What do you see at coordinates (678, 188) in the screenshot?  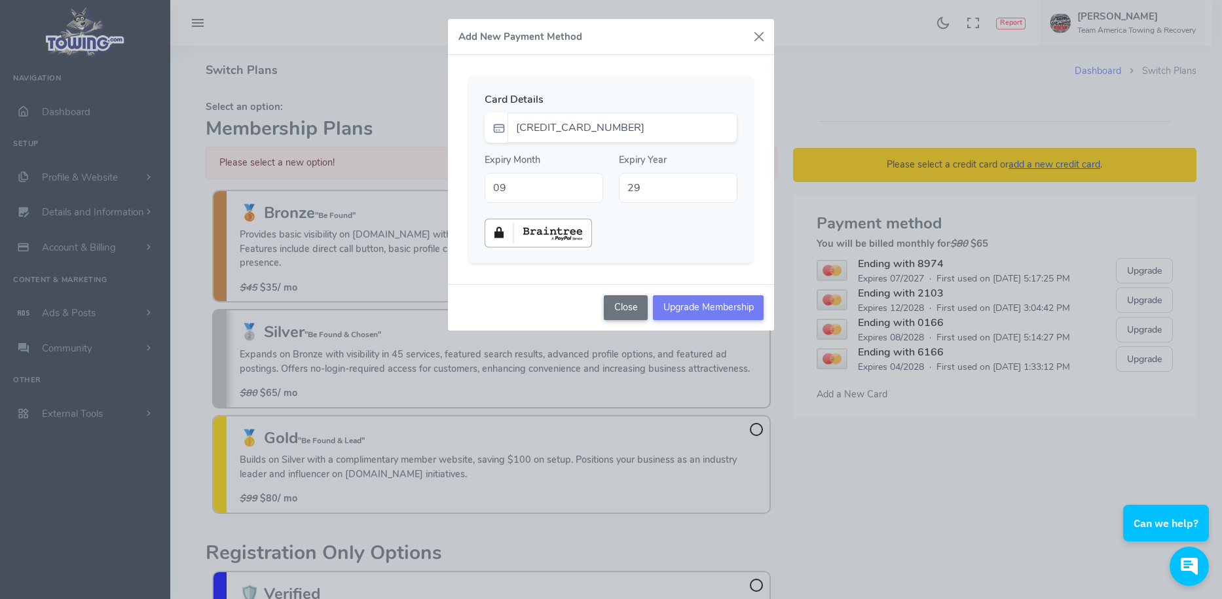 I see `input: YY` at bounding box center [678, 188].